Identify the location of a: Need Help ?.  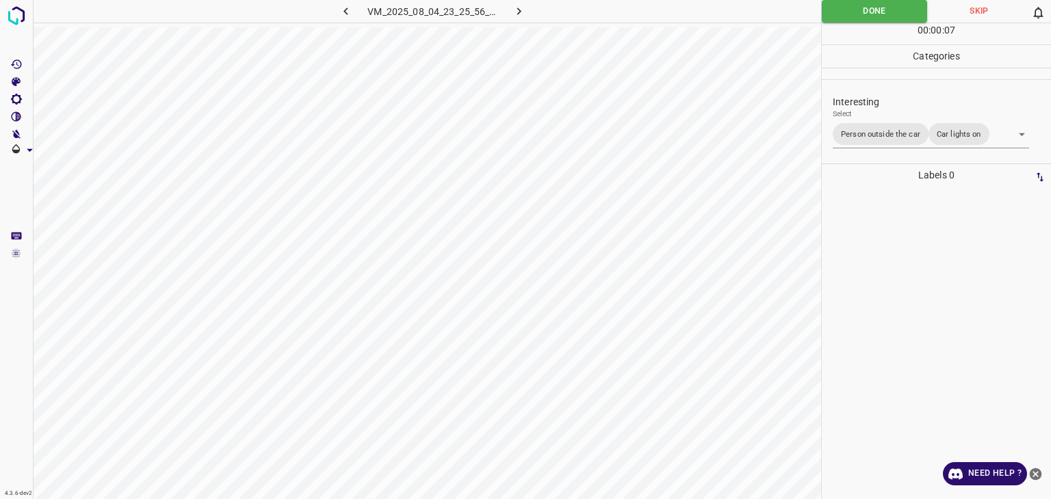
(984, 474).